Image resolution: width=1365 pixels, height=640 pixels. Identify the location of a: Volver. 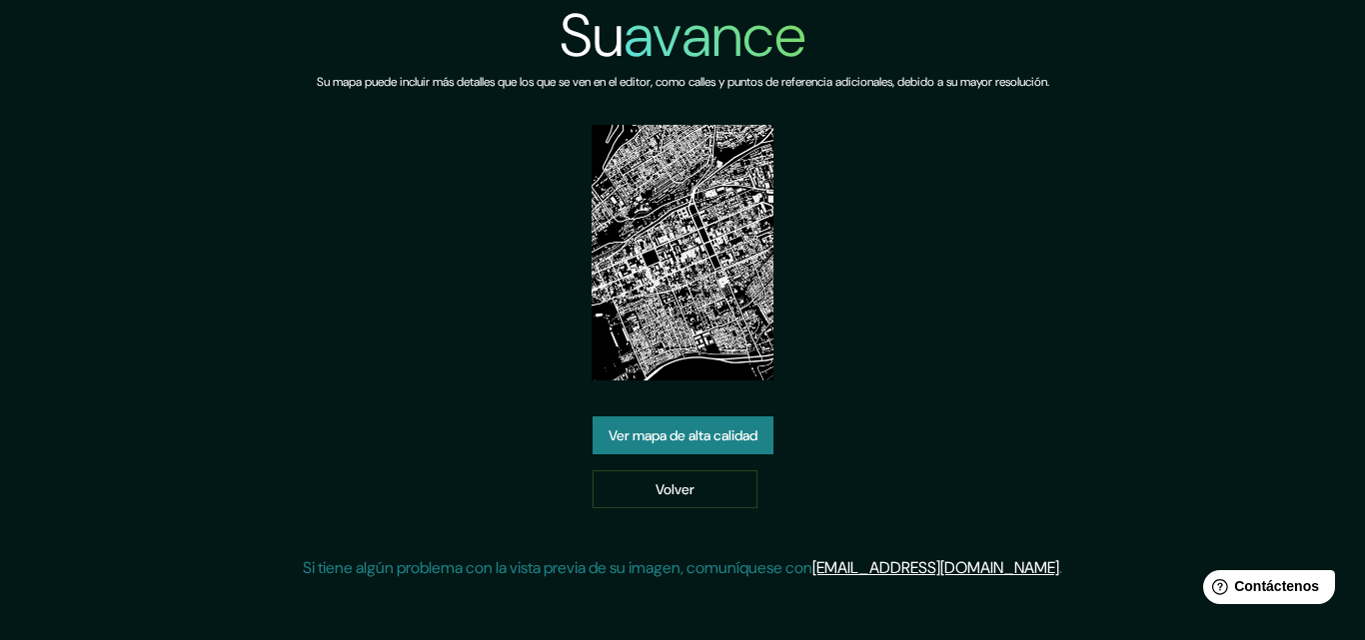
(674, 489).